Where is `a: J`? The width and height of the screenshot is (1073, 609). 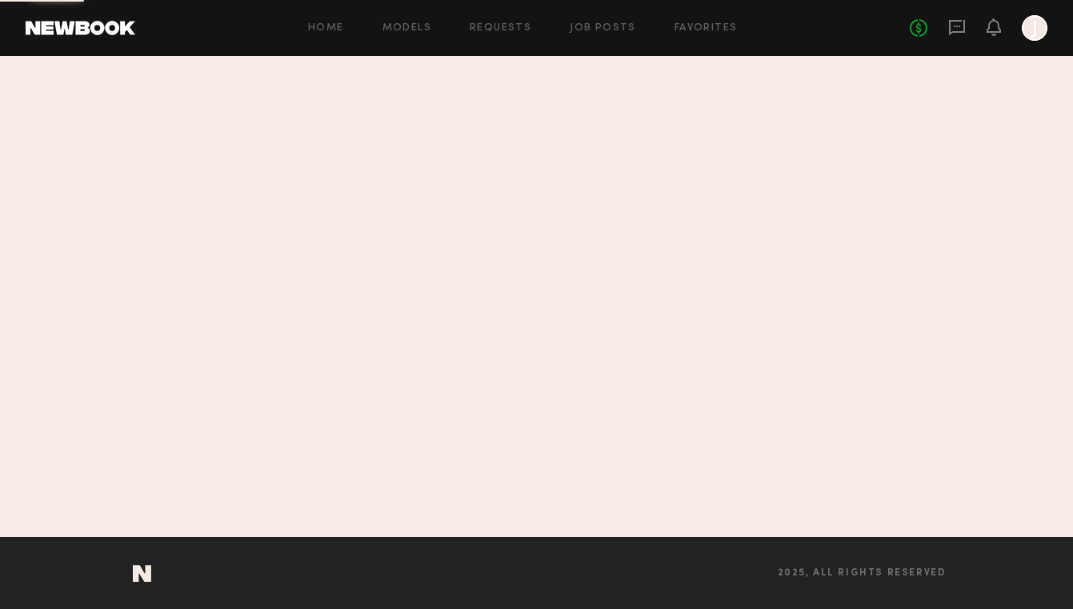 a: J is located at coordinates (1034, 28).